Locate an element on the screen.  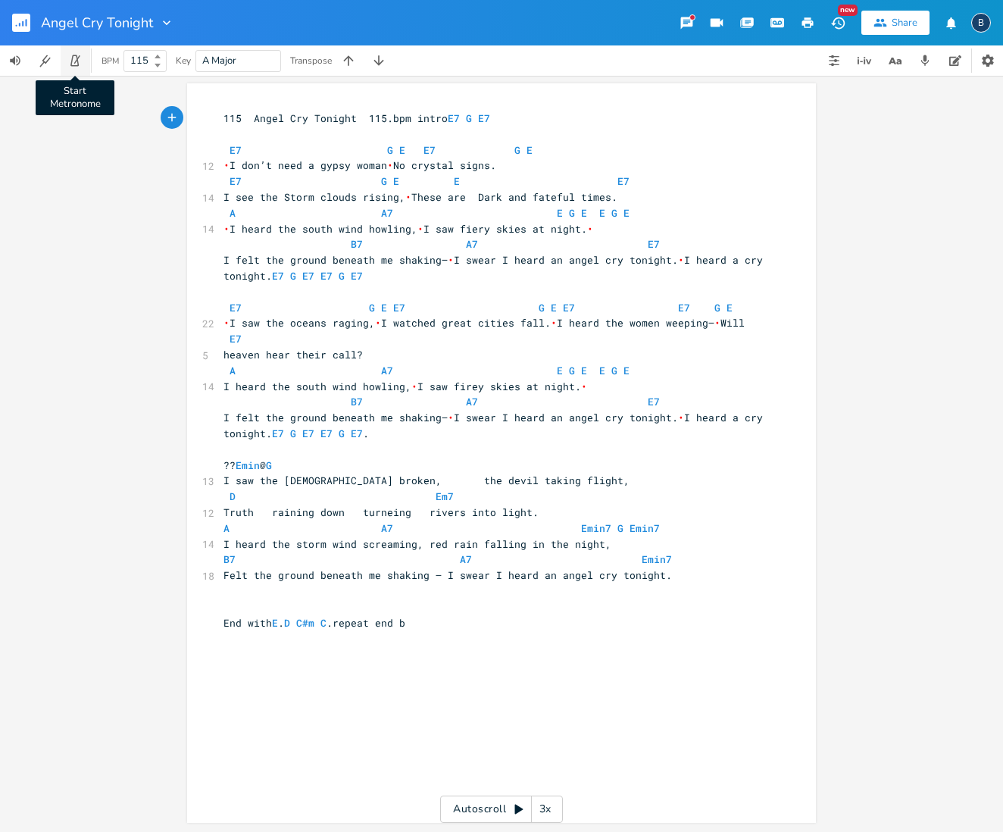
button: Start Metronome is located at coordinates (76, 61).